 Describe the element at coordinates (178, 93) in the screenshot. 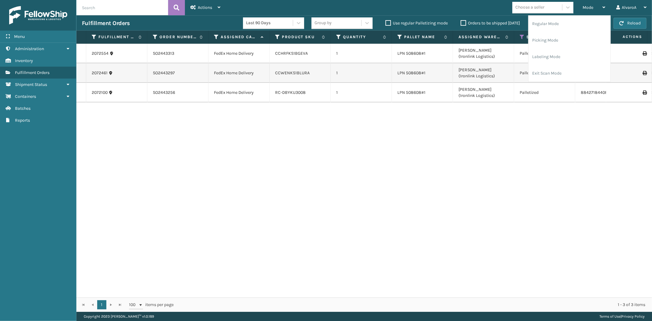

I see `td: SO2443256` at that location.